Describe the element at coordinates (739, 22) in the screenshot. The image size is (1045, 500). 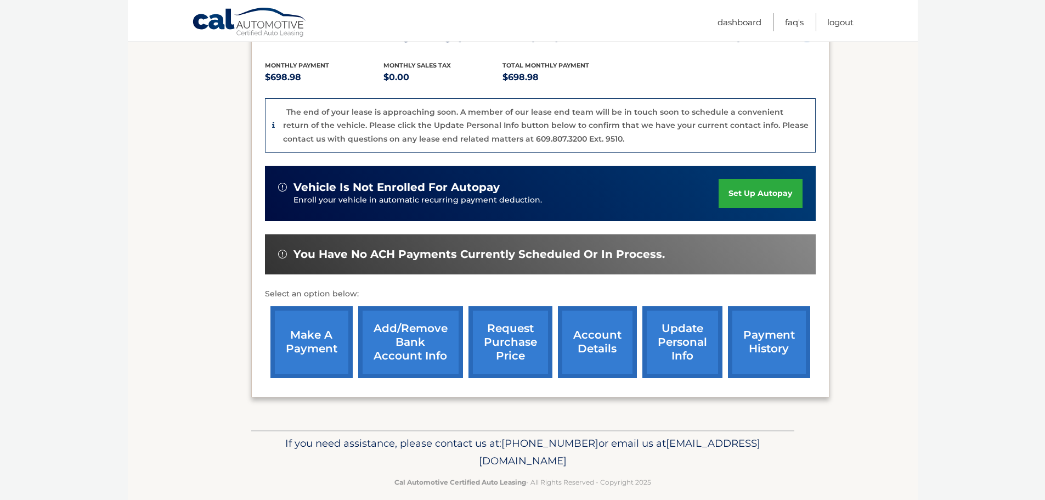
I see `a: Dashboard` at that location.